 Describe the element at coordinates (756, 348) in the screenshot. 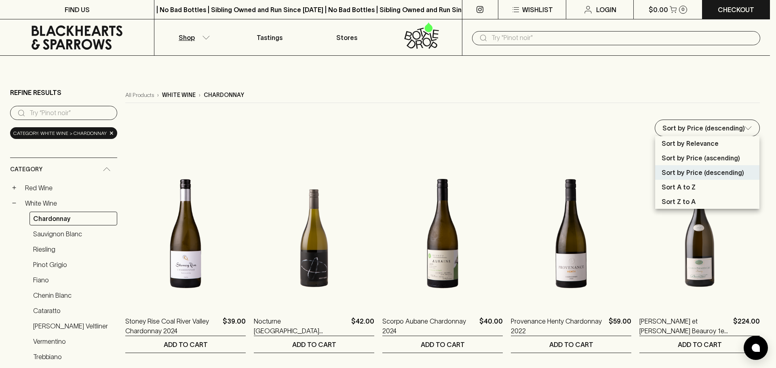

I see `img: bubble-icon` at that location.